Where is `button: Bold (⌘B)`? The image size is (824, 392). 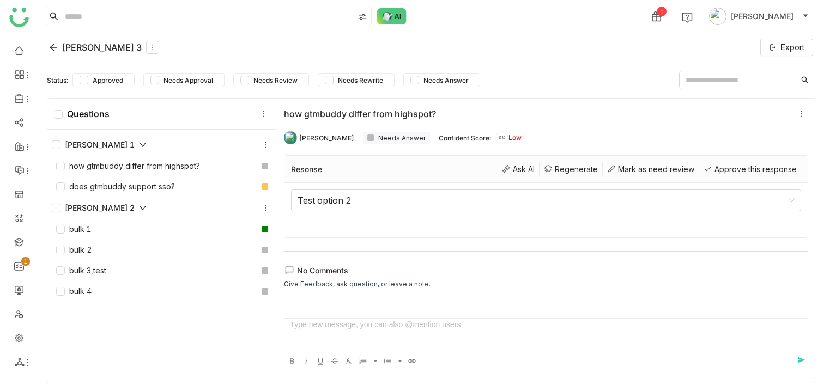
button: Bold (⌘B) is located at coordinates (291, 360).